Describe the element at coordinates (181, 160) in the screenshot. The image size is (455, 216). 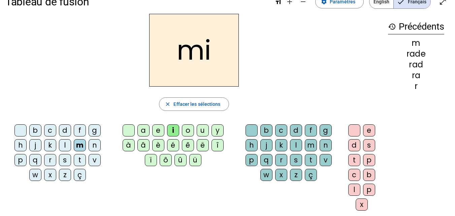
I see `div: û` at that location.